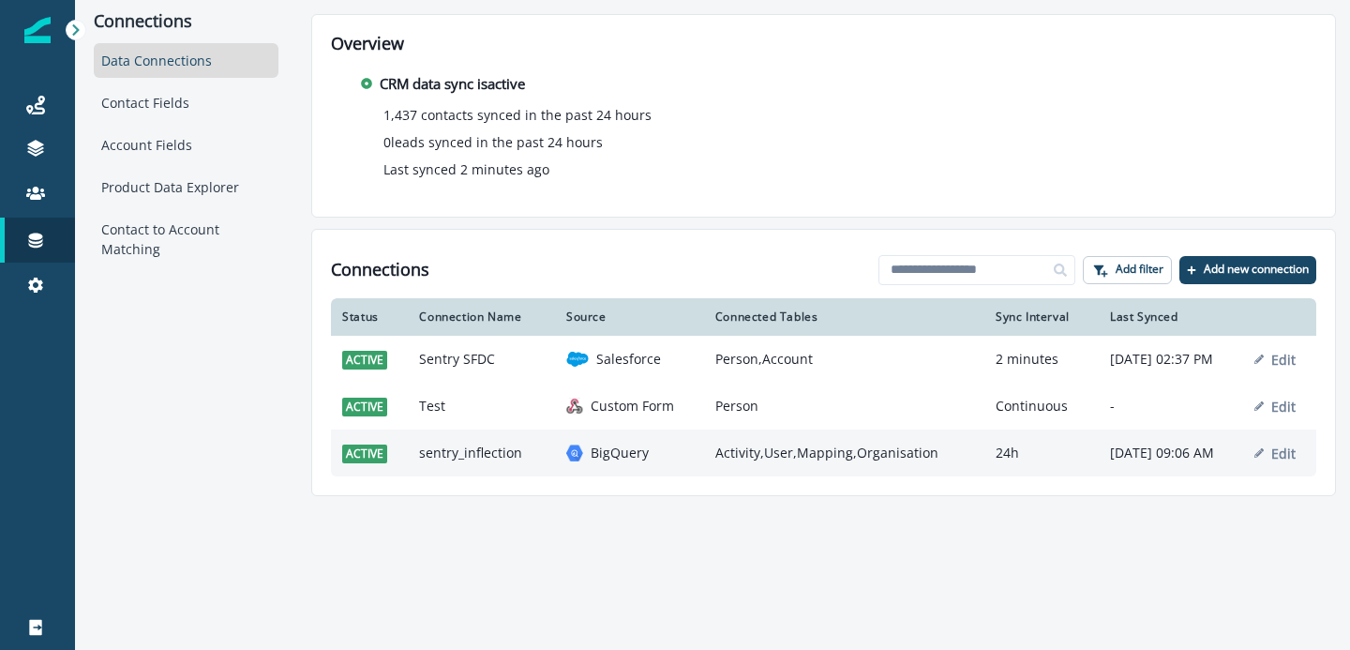 The image size is (1350, 650). I want to click on td: 24h, so click(1041, 453).